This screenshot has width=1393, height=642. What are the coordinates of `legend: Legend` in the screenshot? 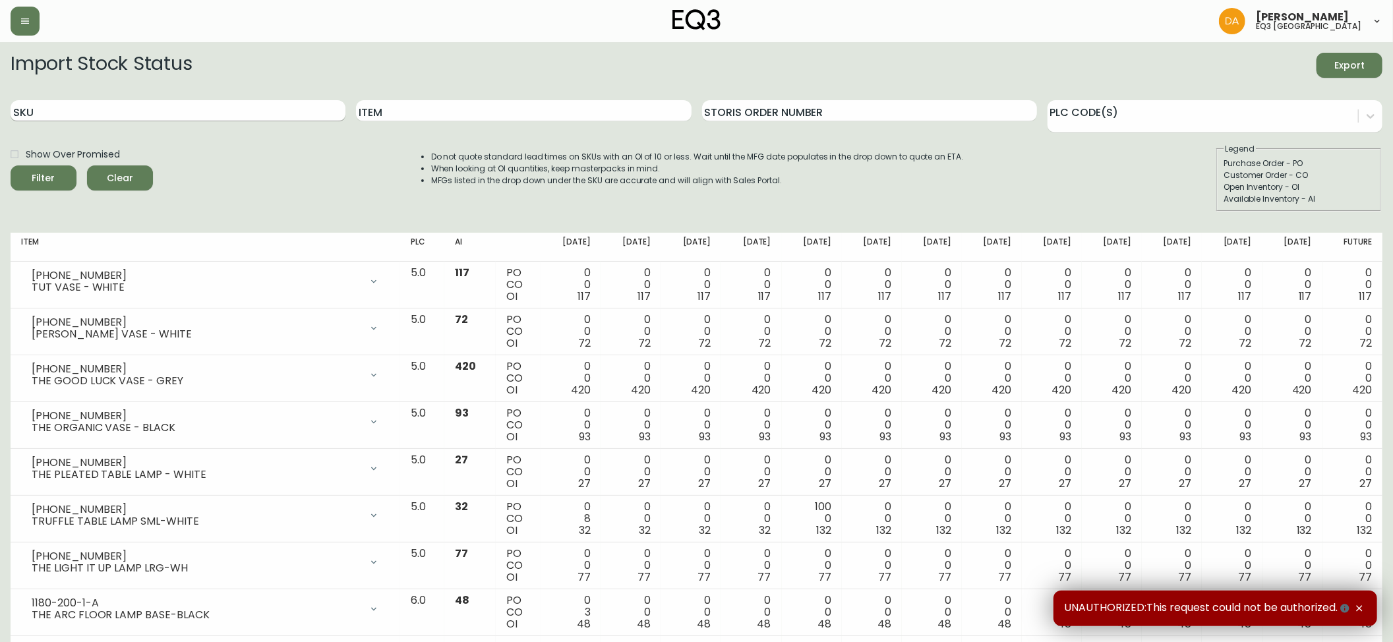 It's located at (1240, 149).